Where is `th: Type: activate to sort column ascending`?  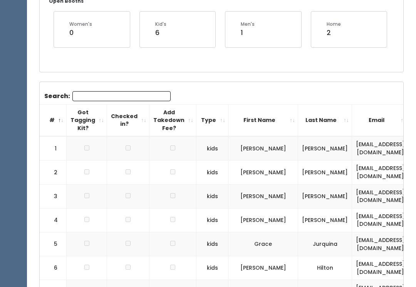 th: Type: activate to sort column ascending is located at coordinates (212, 120).